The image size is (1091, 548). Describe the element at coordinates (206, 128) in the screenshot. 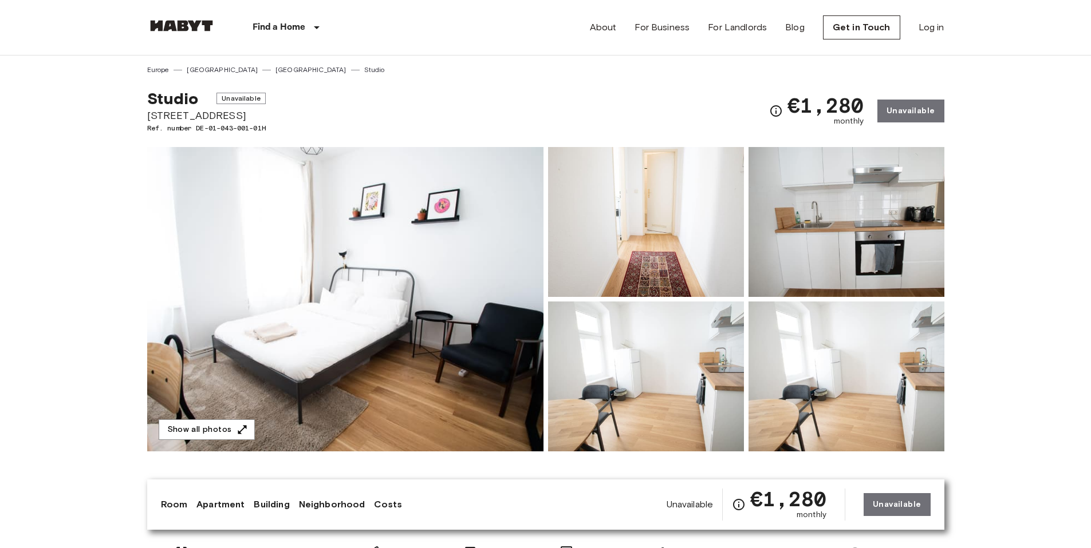

I see `span: Ref. number DE-01-043-001-01H` at that location.